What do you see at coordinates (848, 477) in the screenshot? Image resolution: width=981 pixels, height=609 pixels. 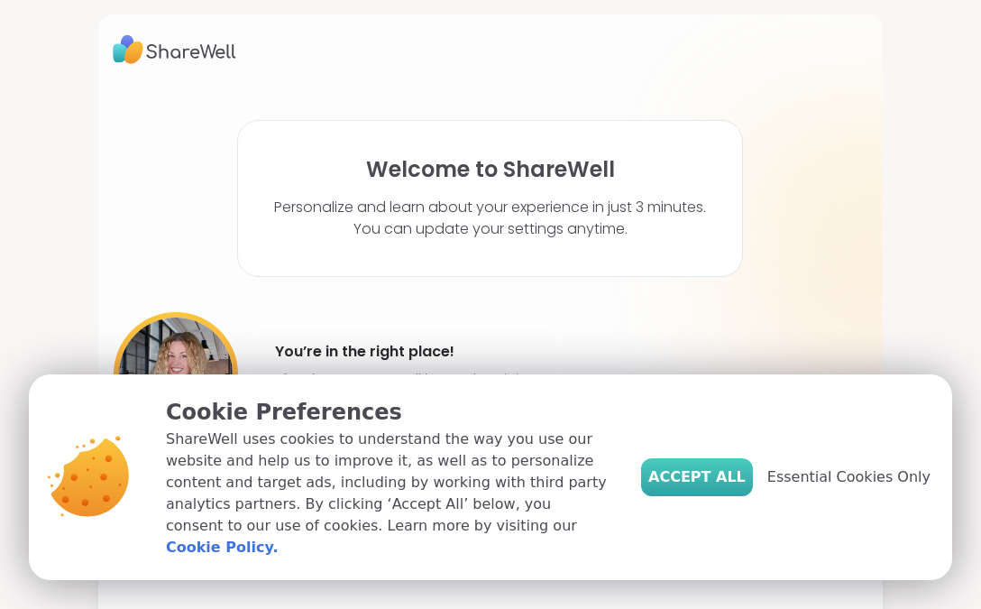 I see `span: Essential Cookies Only` at bounding box center [848, 477].